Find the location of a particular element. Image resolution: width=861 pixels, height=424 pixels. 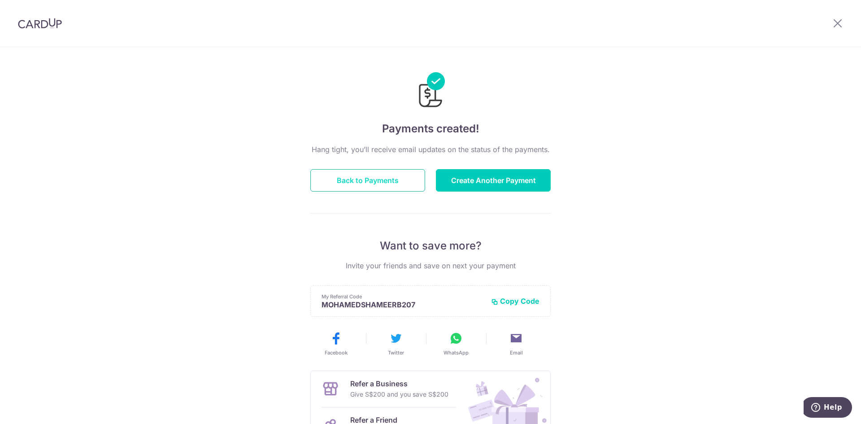

button: Back to Payments is located at coordinates (368, 180).